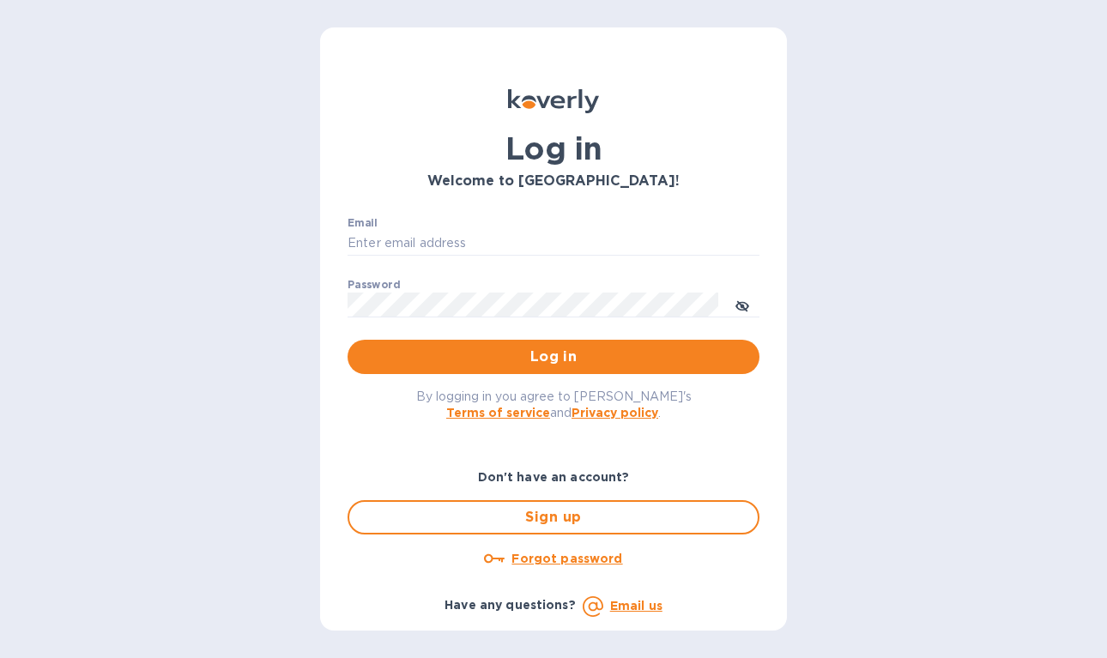 This screenshot has width=1107, height=658. What do you see at coordinates (554, 244) in the screenshot?
I see `input: Enter email address` at bounding box center [554, 244].